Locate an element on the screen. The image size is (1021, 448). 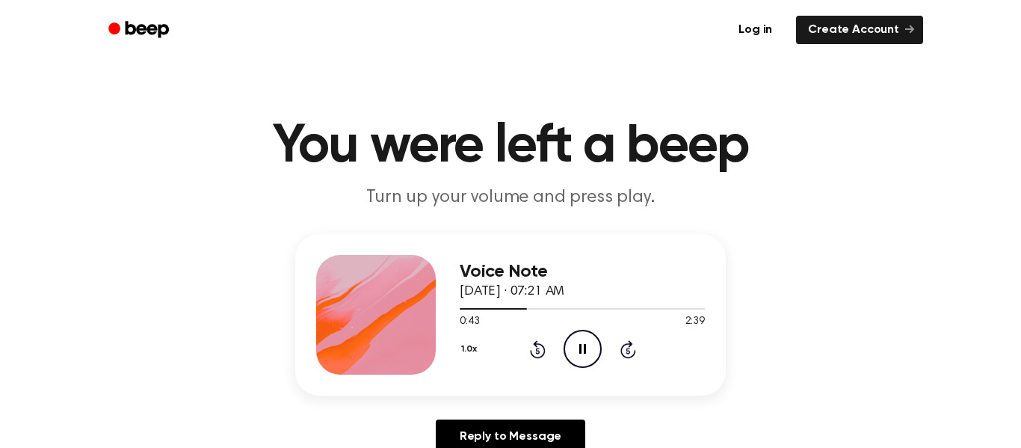
span: 0:43 is located at coordinates (469, 321).